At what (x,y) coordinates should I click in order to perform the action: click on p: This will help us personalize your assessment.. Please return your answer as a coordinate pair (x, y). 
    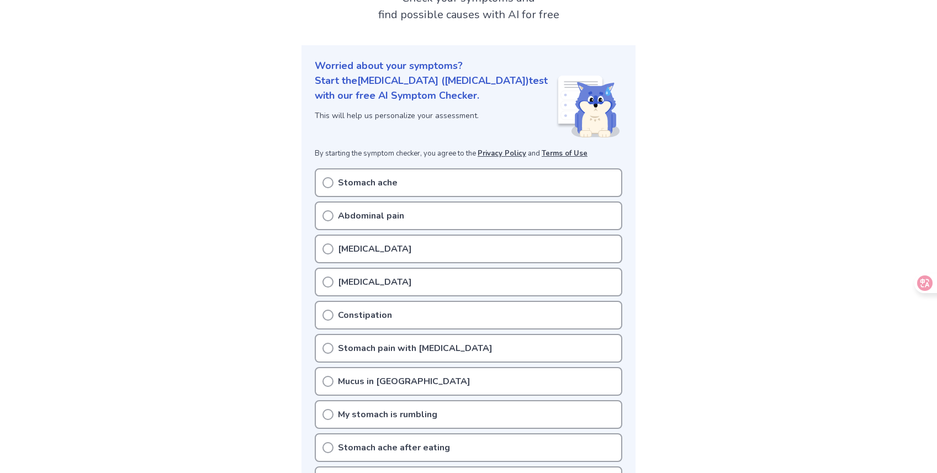
    Looking at the image, I should click on (435, 115).